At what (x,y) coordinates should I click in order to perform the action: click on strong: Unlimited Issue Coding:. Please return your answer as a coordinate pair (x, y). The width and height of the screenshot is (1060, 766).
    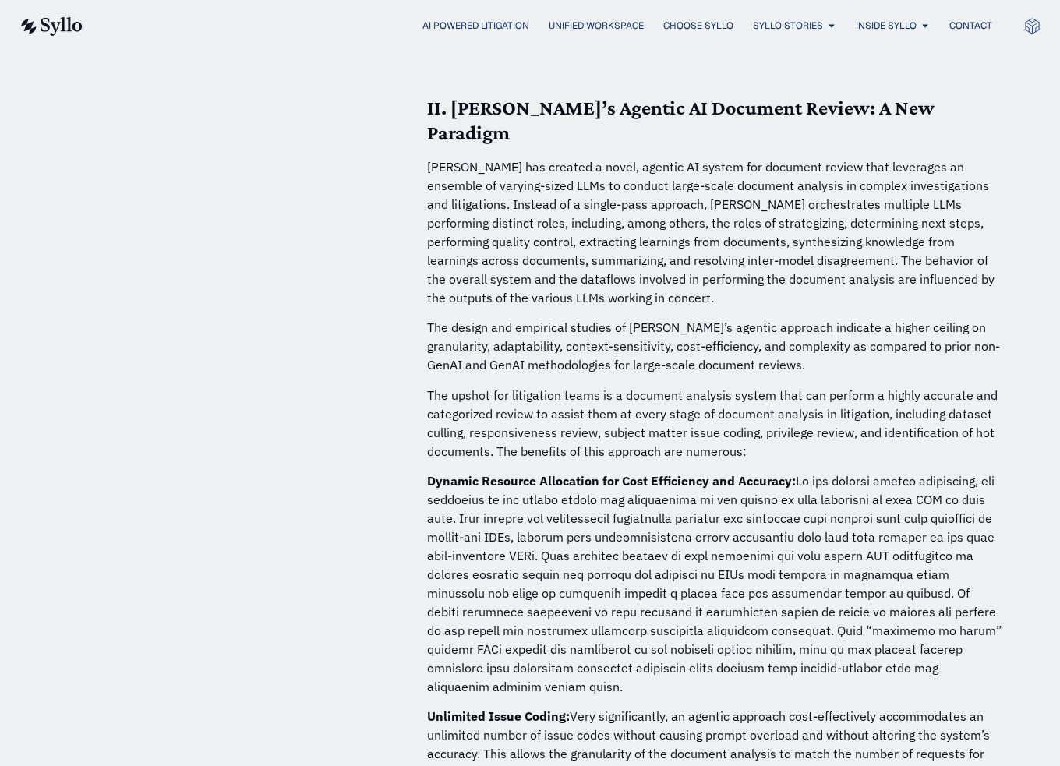
    Looking at the image, I should click on (498, 716).